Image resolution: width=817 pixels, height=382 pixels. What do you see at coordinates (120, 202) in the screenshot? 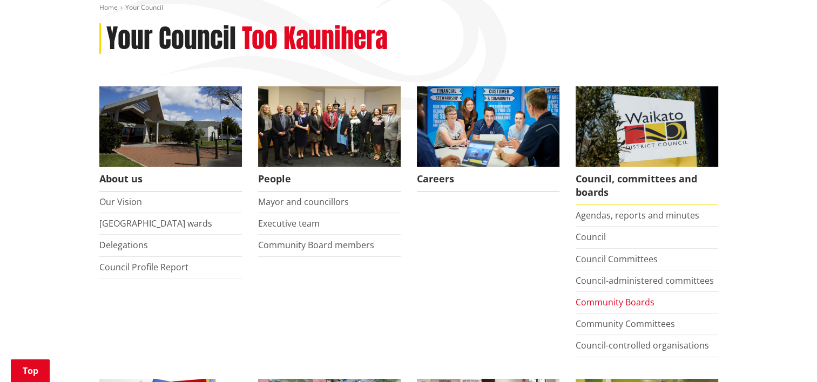
I see `a: Our Vision` at bounding box center [120, 202].